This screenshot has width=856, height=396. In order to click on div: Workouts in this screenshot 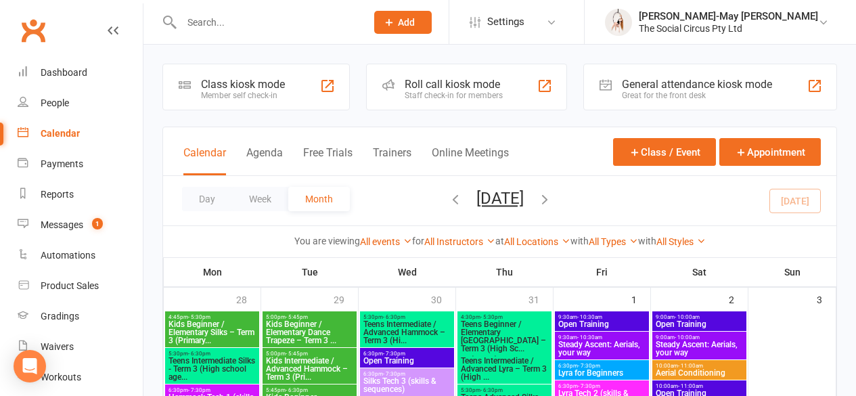, I will do `click(61, 377)`.